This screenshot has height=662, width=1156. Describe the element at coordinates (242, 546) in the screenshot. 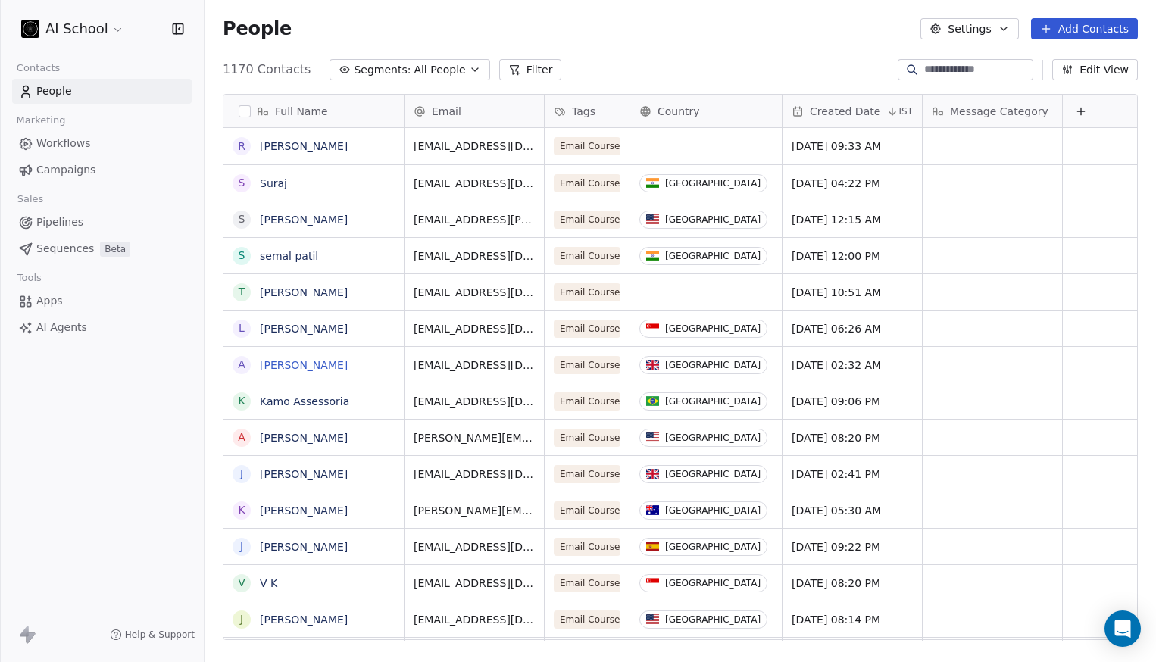

I see `div: J` at that location.